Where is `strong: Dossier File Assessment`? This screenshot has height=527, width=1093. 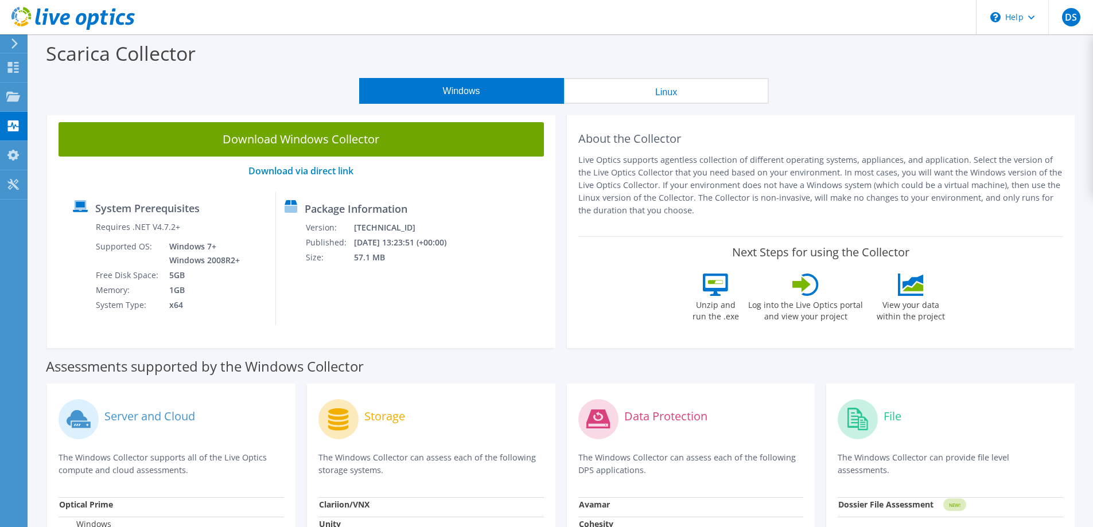 strong: Dossier File Assessment is located at coordinates (886, 504).